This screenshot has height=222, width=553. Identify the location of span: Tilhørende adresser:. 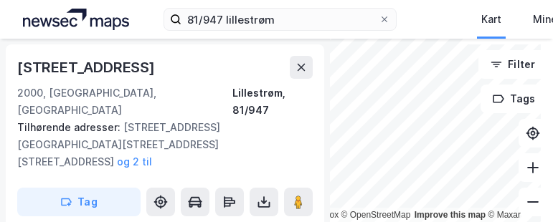
(70, 127).